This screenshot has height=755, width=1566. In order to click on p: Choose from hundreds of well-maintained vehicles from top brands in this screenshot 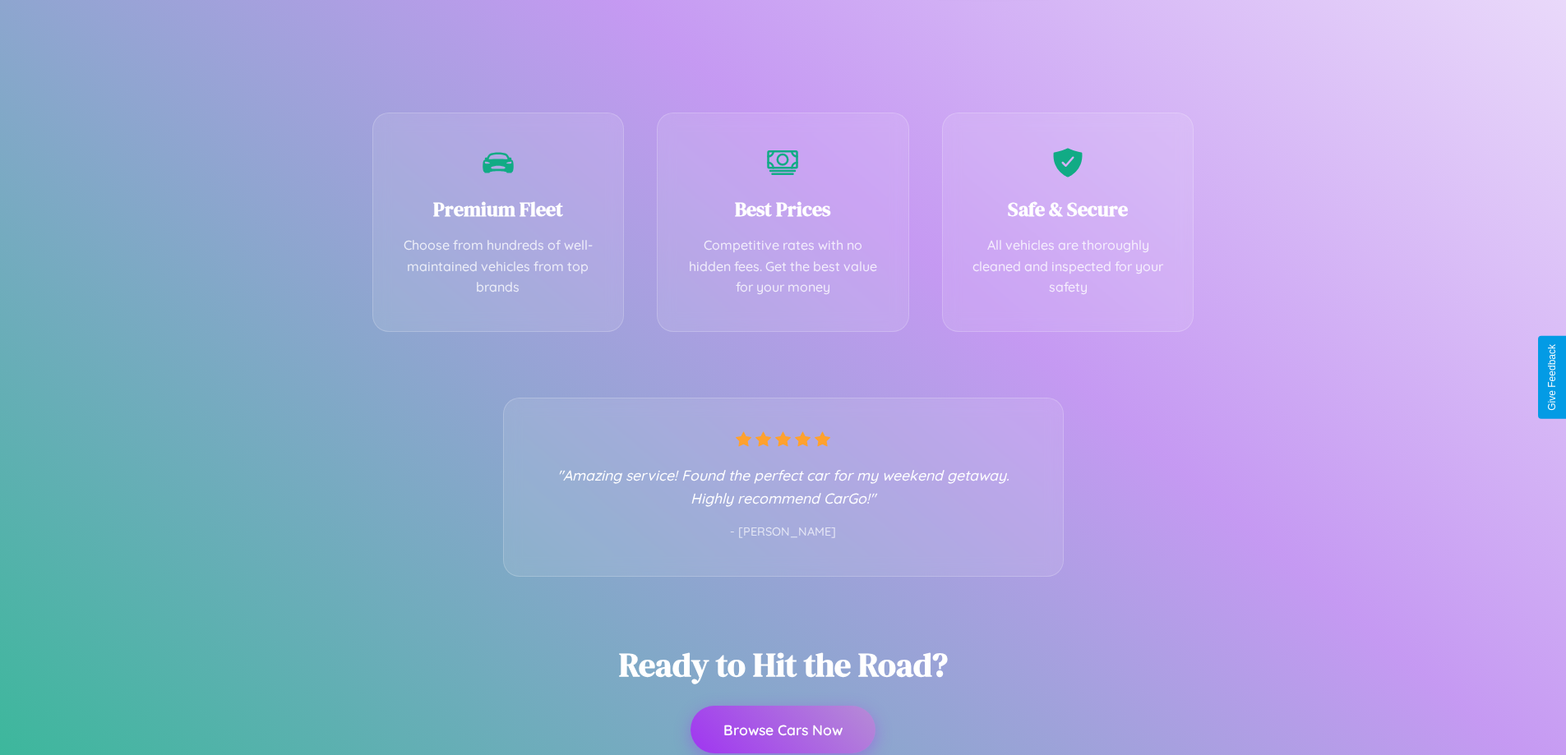, I will do `click(498, 266)`.